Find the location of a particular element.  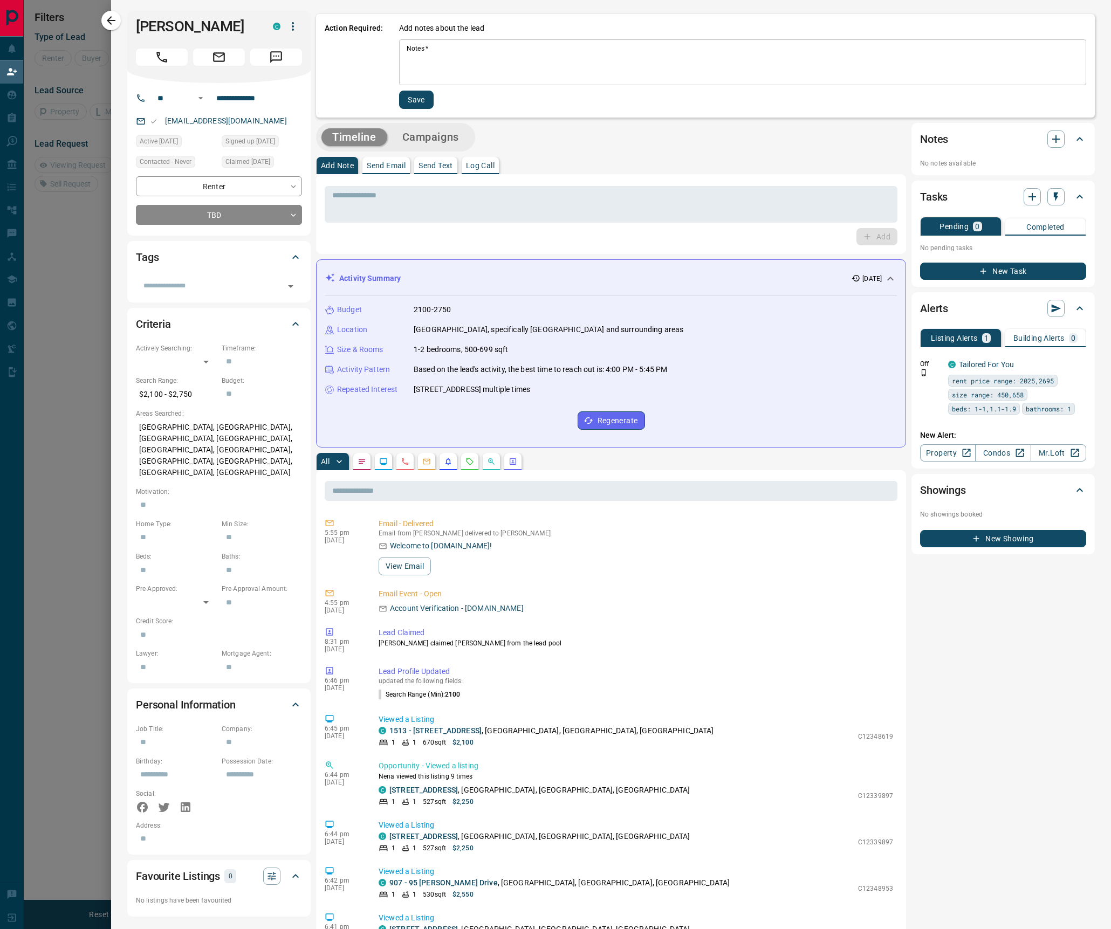

button: New Showing is located at coordinates (1003, 539).